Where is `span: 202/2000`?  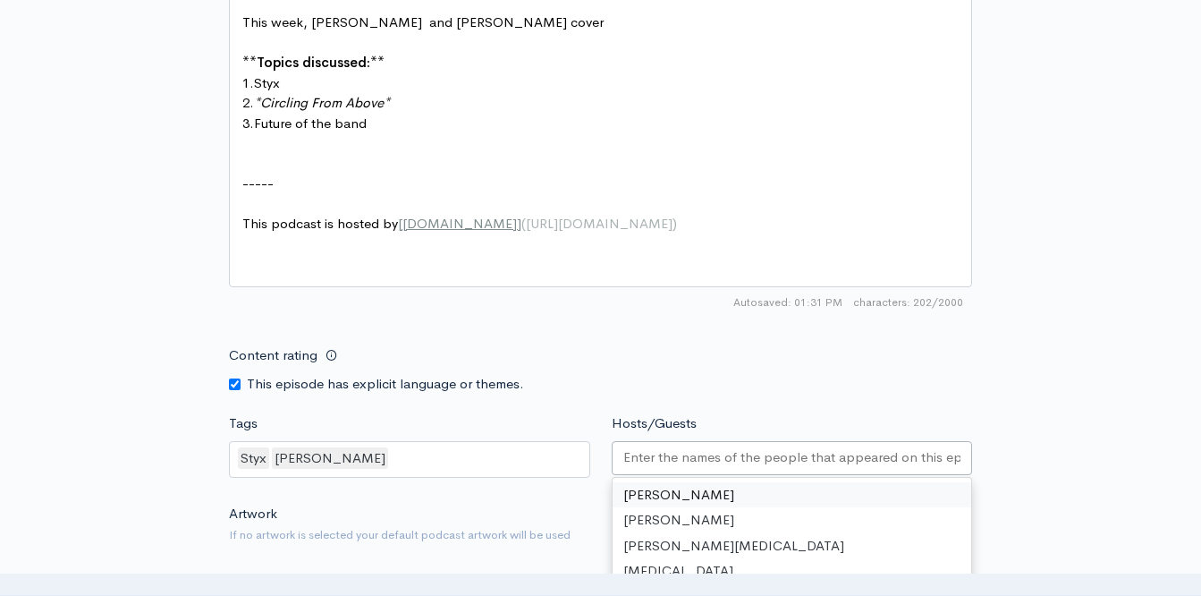 span: 202/2000 is located at coordinates (908, 302).